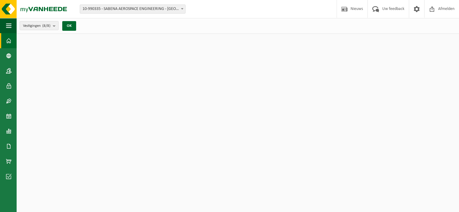 This screenshot has width=459, height=212. What do you see at coordinates (37, 26) in the screenshot?
I see `span: Vestigingen` at bounding box center [37, 26].